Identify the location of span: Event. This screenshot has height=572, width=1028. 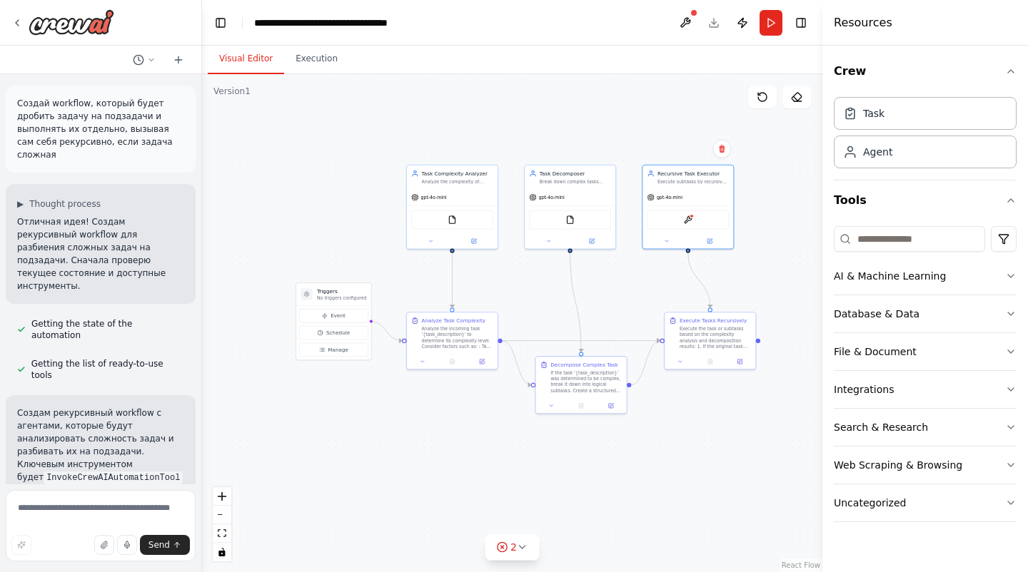
(338, 316).